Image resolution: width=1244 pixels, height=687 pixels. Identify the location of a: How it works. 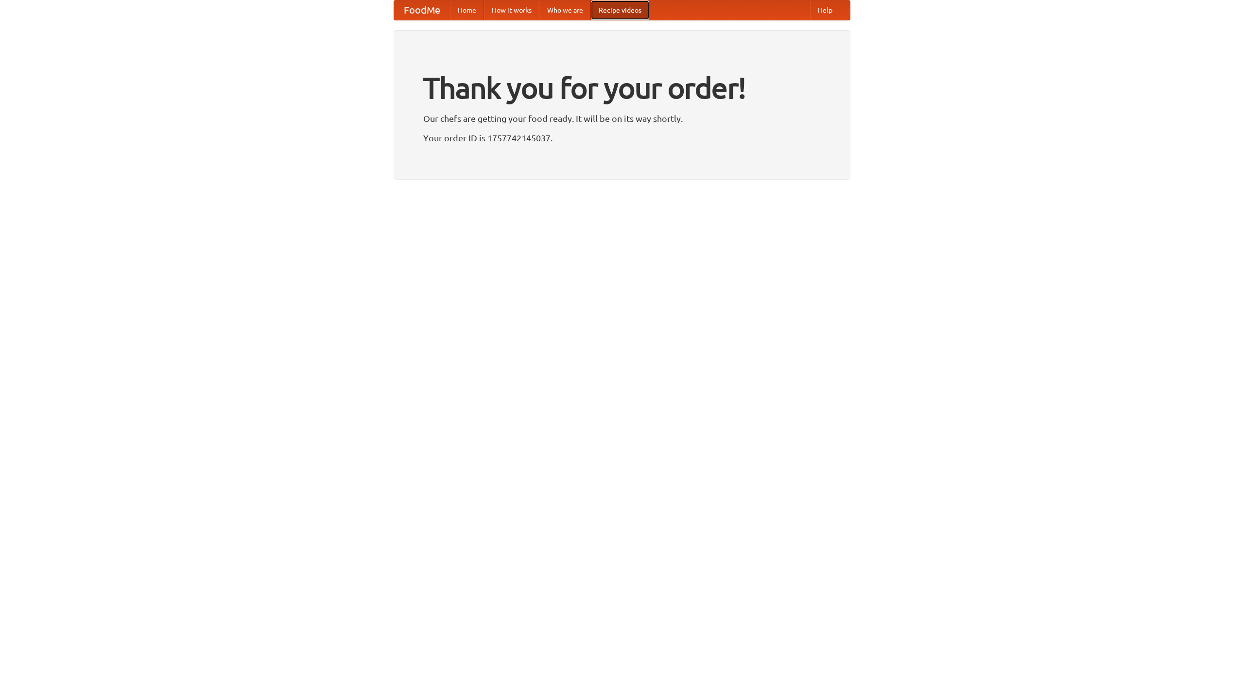
(512, 10).